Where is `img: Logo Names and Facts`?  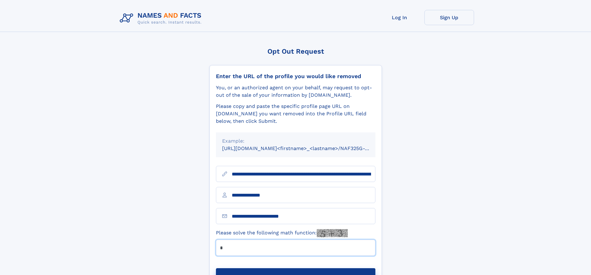
img: Logo Names and Facts is located at coordinates (162, 18).